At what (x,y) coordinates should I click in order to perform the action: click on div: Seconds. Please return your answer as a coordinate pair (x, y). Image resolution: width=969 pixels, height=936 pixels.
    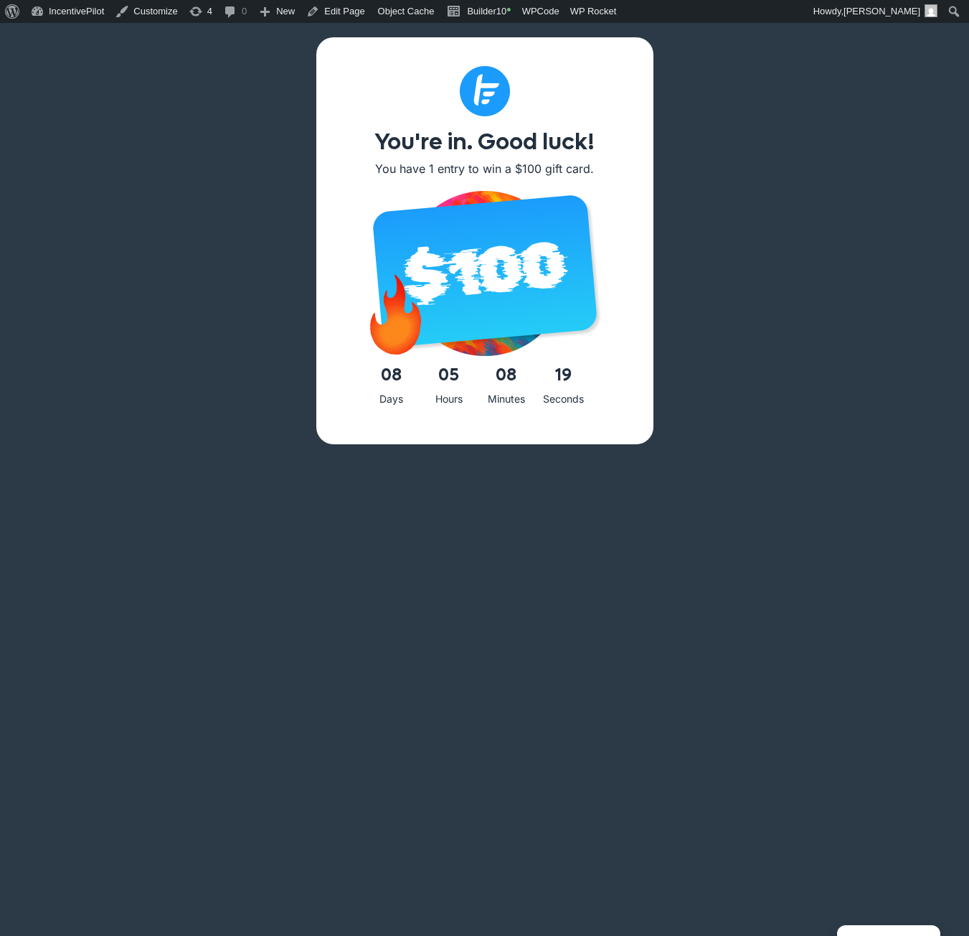
    Looking at the image, I should click on (564, 399).